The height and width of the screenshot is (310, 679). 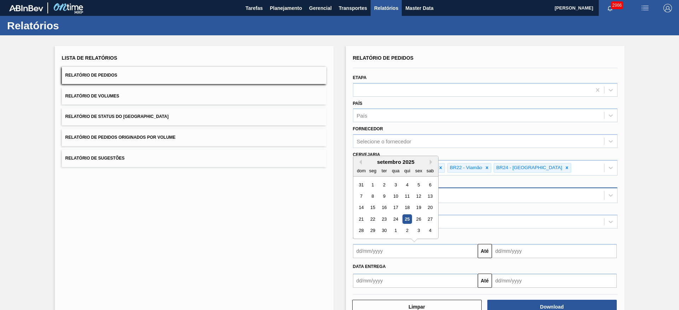 What do you see at coordinates (432, 162) in the screenshot?
I see `button: Next Month` at bounding box center [432, 162].